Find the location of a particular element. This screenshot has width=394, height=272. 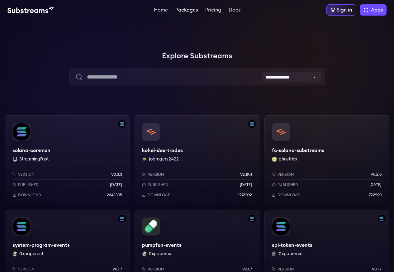

h1: Explore Substreams is located at coordinates (197, 56).